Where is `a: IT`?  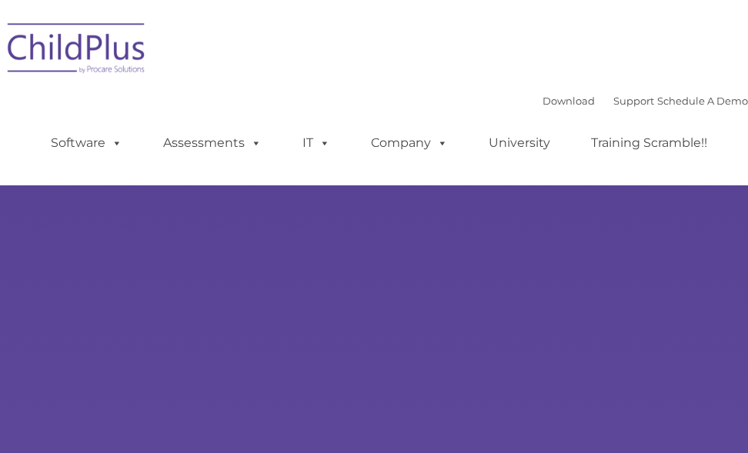 a: IT is located at coordinates (316, 143).